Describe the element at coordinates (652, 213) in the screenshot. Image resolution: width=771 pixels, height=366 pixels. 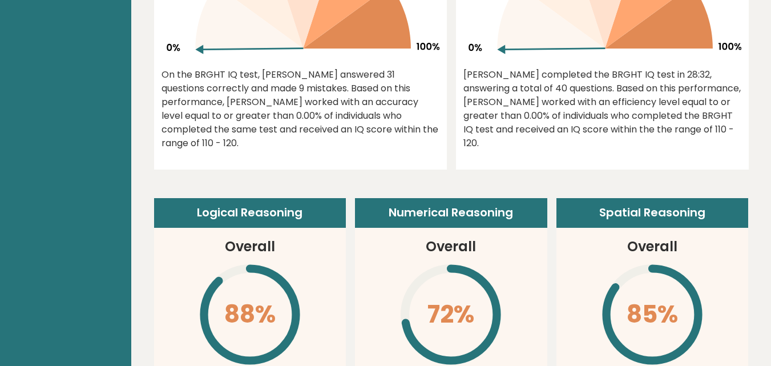
I see `header: Spatial Reasoning` at that location.